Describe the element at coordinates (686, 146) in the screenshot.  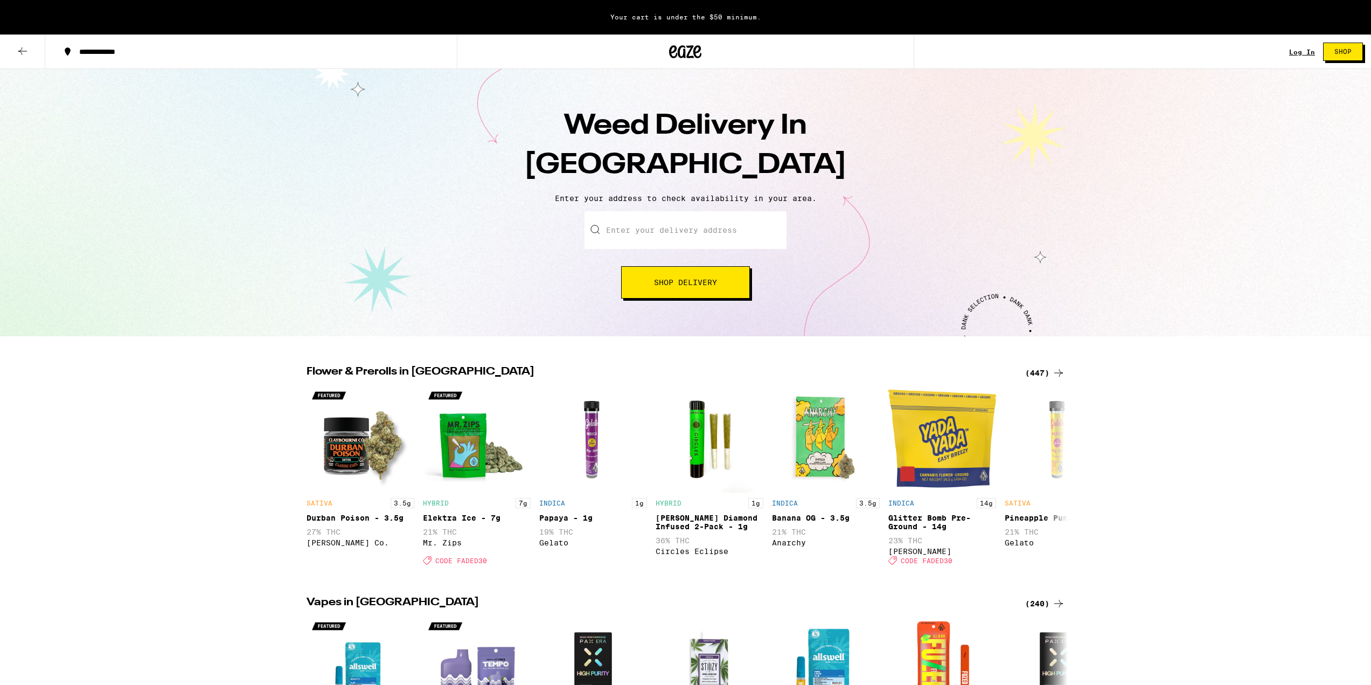
I see `h1: Weed Delivery In` at that location.